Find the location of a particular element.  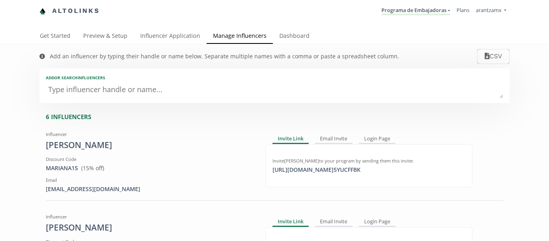

div: Email is located at coordinates (149, 180).